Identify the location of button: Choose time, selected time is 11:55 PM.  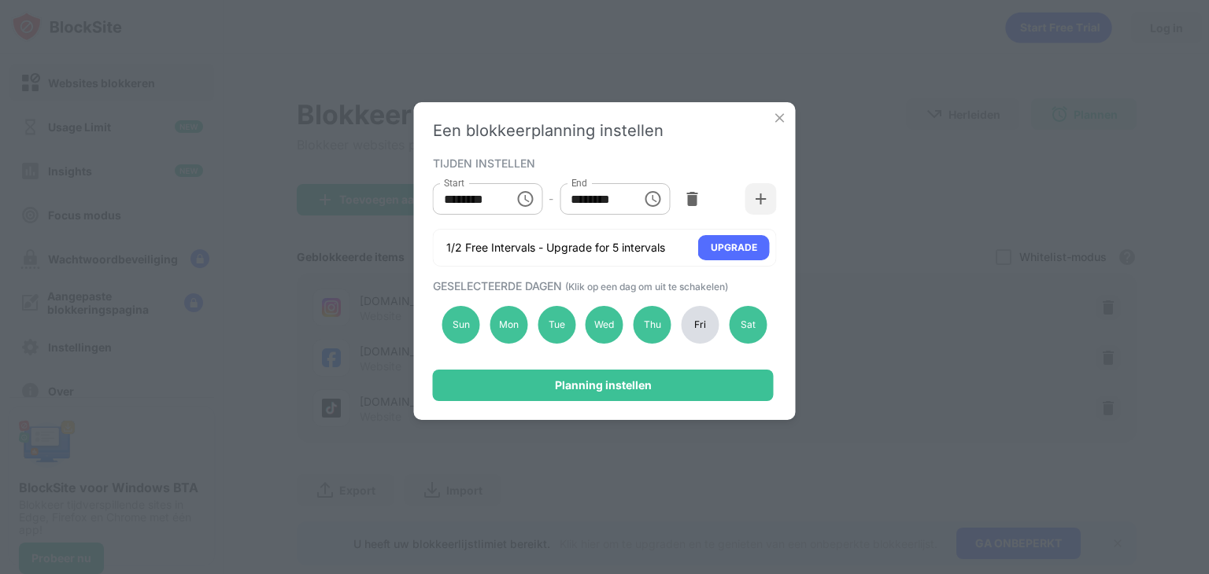
(652, 199).